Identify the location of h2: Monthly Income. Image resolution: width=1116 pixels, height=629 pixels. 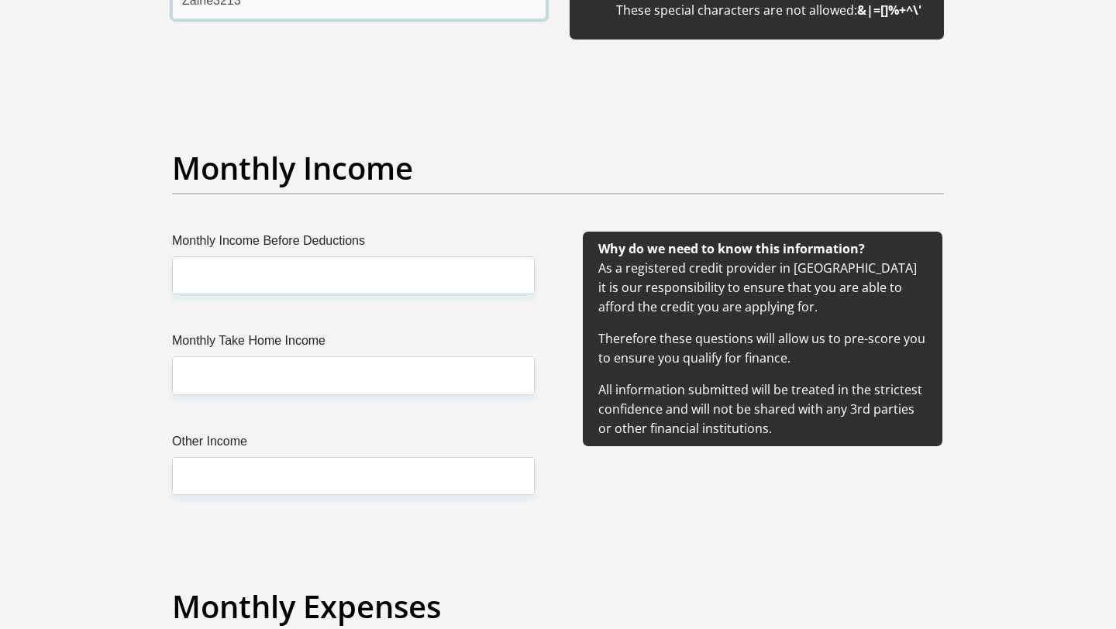
(558, 168).